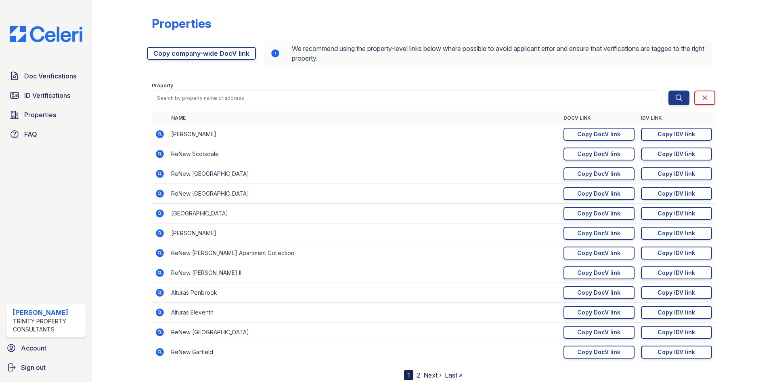 The height and width of the screenshot is (382, 775). Describe the element at coordinates (50, 76) in the screenshot. I see `span: Doc Verifications` at that location.